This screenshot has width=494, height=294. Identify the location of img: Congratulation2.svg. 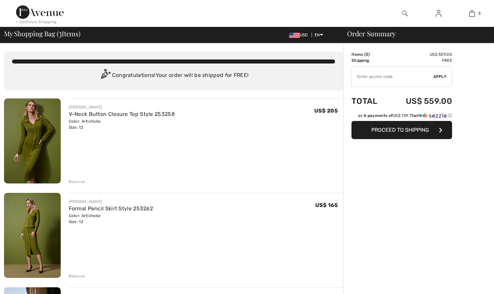
(105, 76).